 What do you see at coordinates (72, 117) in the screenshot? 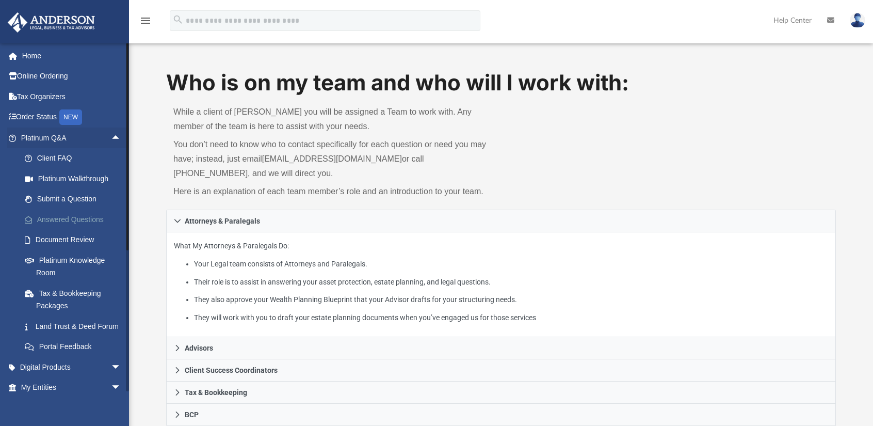
I see `a: Order StatusNEW` at bounding box center [72, 117].